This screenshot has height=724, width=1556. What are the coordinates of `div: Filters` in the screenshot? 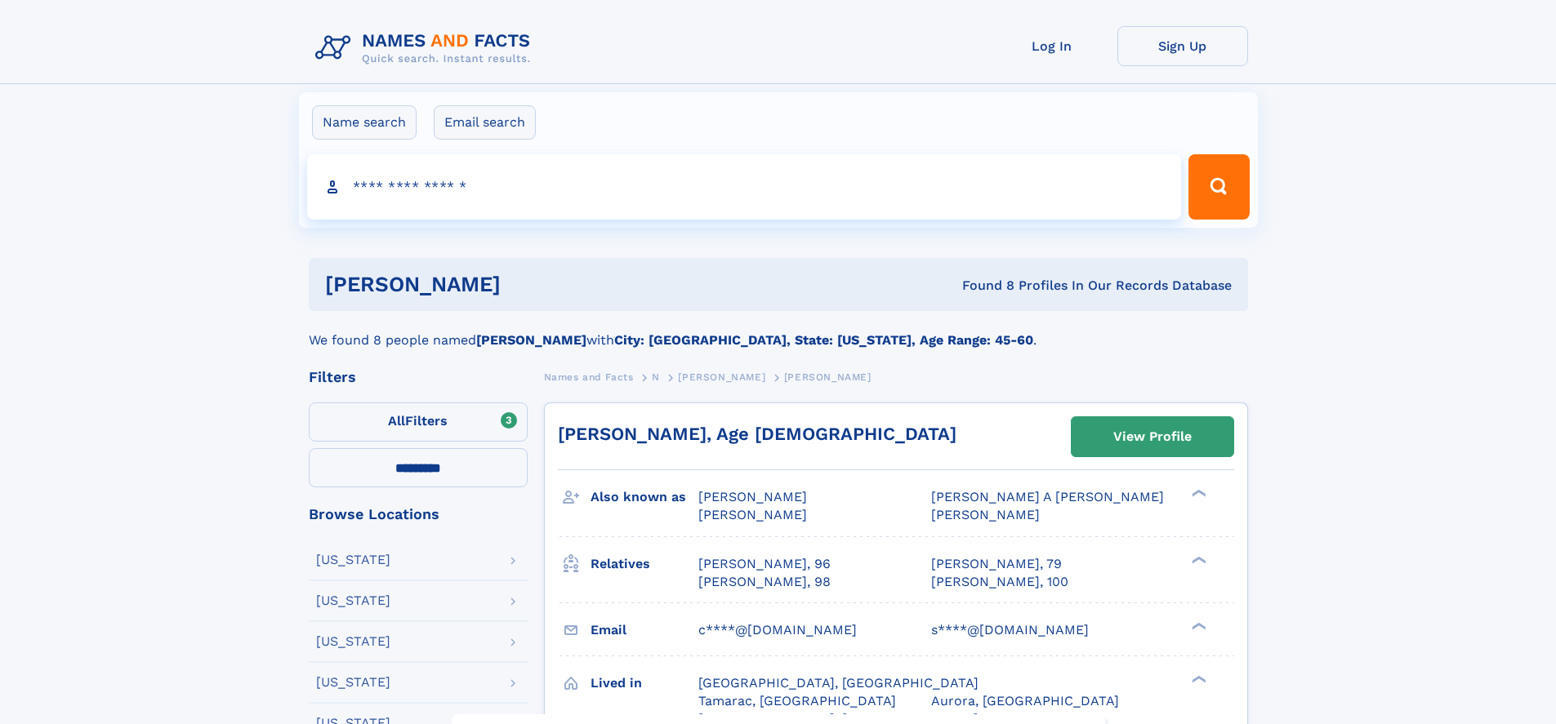 It's located at (418, 377).